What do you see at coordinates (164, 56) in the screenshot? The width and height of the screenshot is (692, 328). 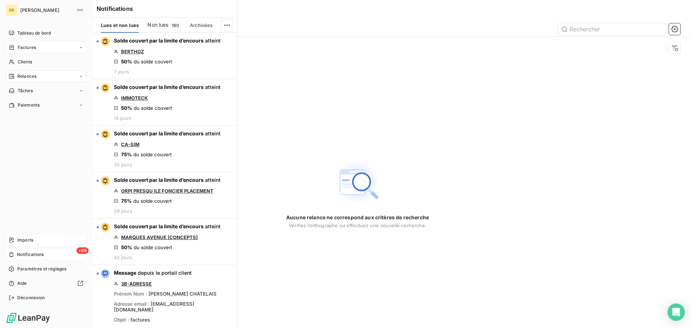 I see `button: Solde couvert par la limite d’encours atteintBERTHOZ50% du solde couvert7 jours` at bounding box center [164, 56].